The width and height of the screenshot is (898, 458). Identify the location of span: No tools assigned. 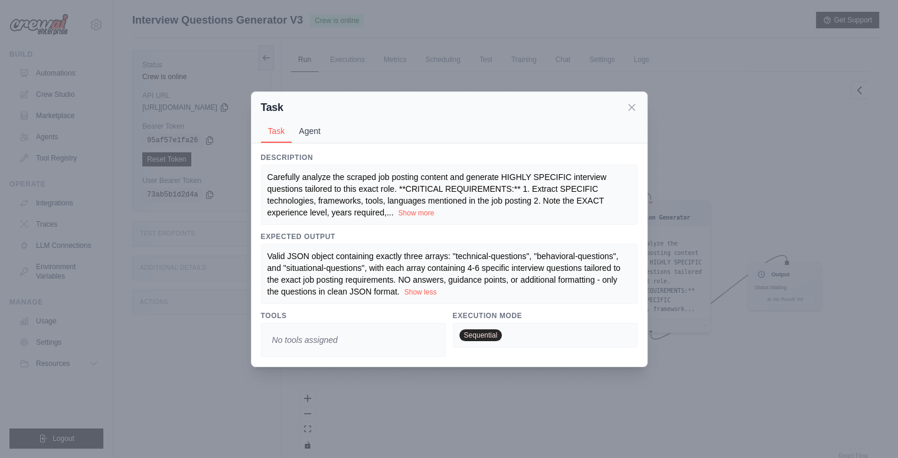
(305, 340).